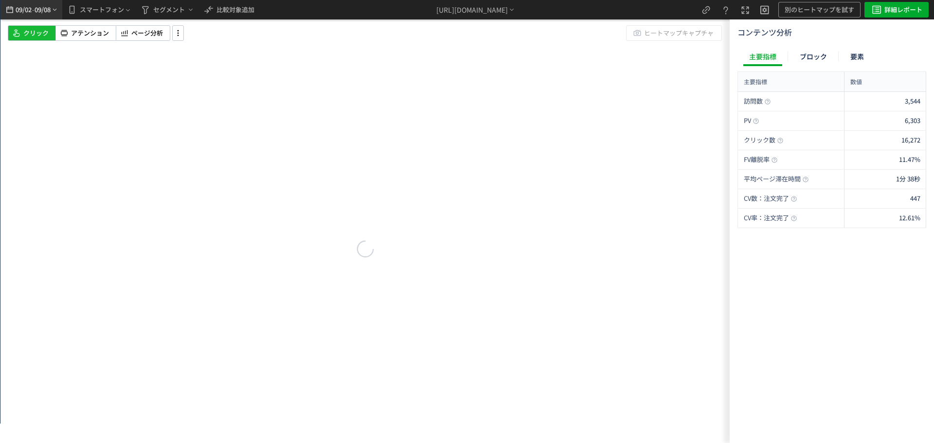 This screenshot has height=443, width=934. I want to click on span: スマートフォン, so click(102, 10).